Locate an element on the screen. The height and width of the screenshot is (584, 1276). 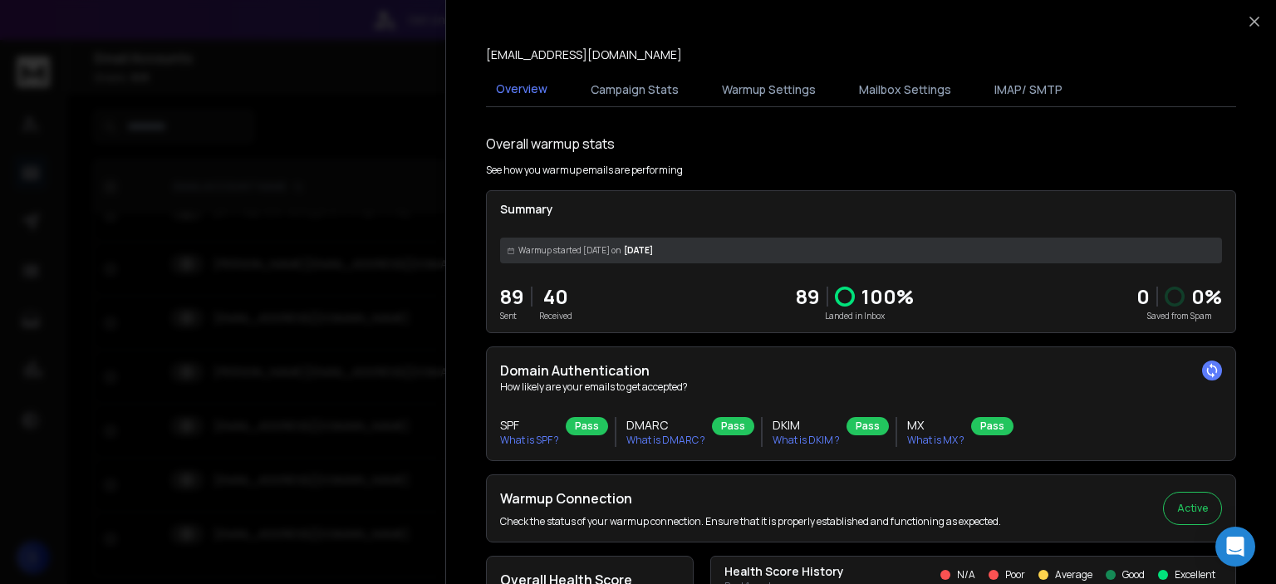
button: IMAP/ SMTP is located at coordinates (1029, 90).